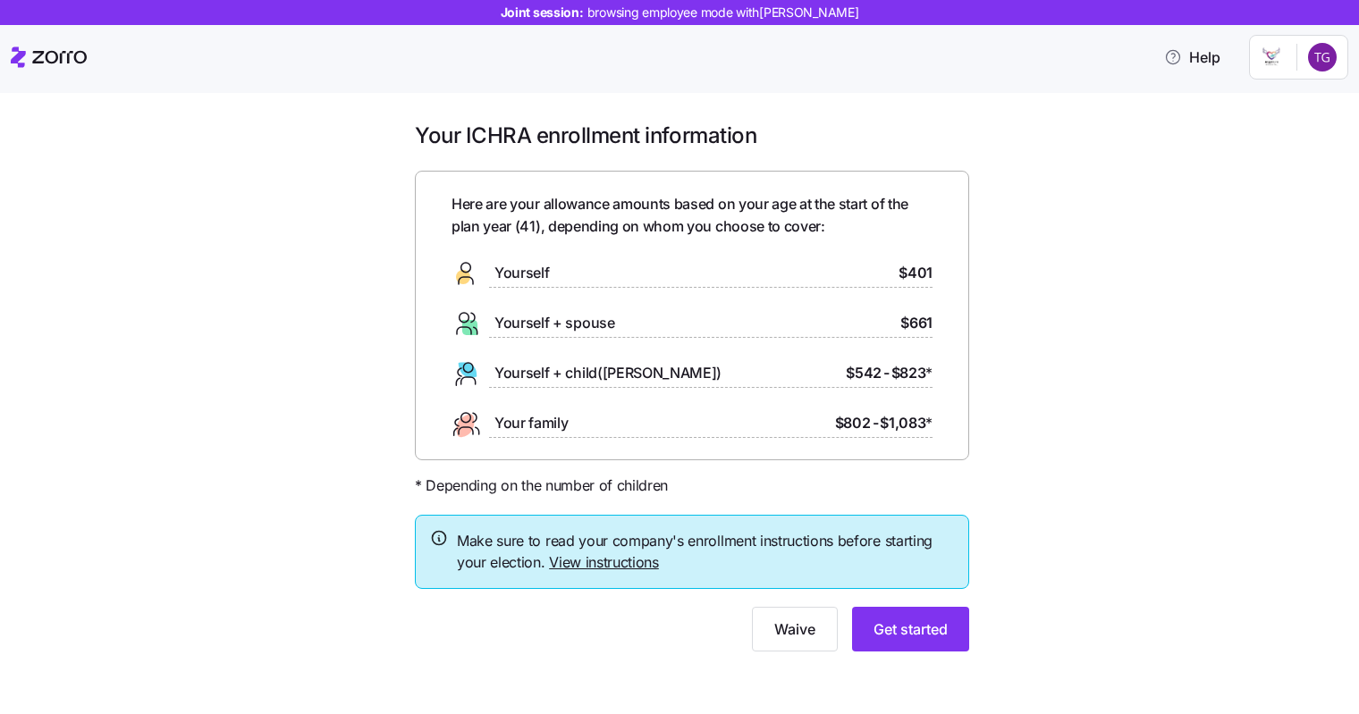 This screenshot has width=1359, height=714. Describe the element at coordinates (916, 323) in the screenshot. I see `span: $661` at that location.